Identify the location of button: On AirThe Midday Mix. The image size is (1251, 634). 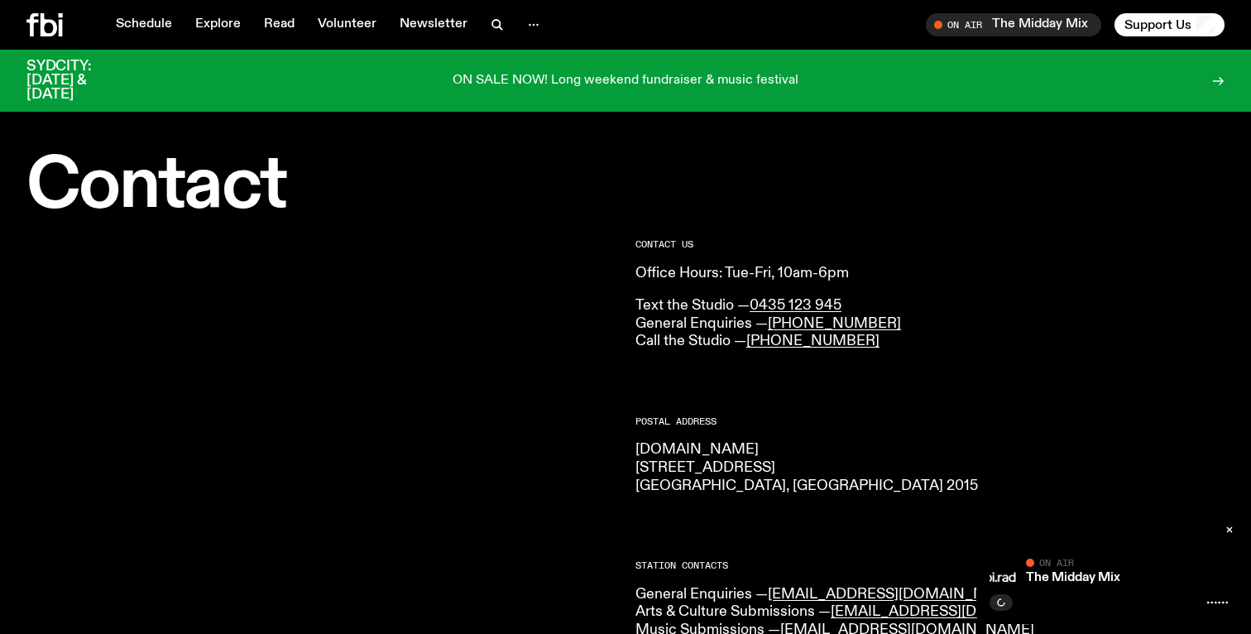
(1014, 25).